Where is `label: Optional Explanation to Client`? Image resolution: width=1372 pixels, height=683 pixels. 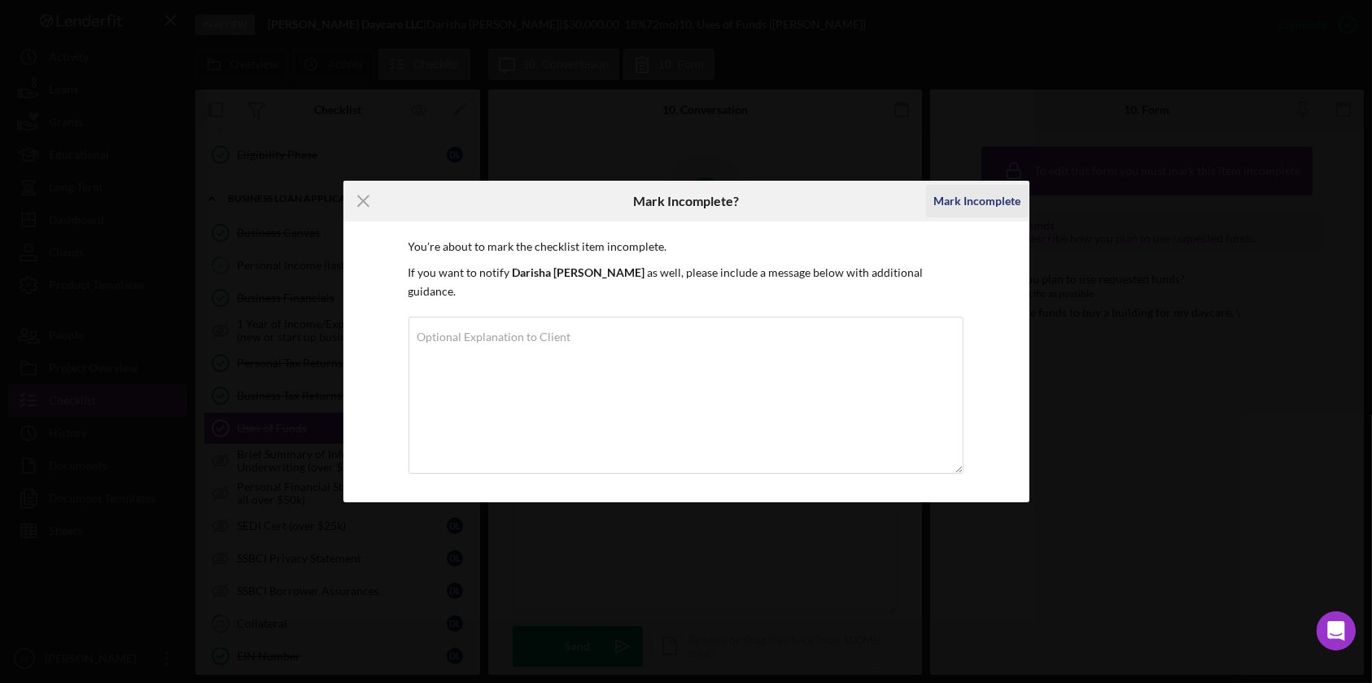 label: Optional Explanation to Client is located at coordinates (494, 337).